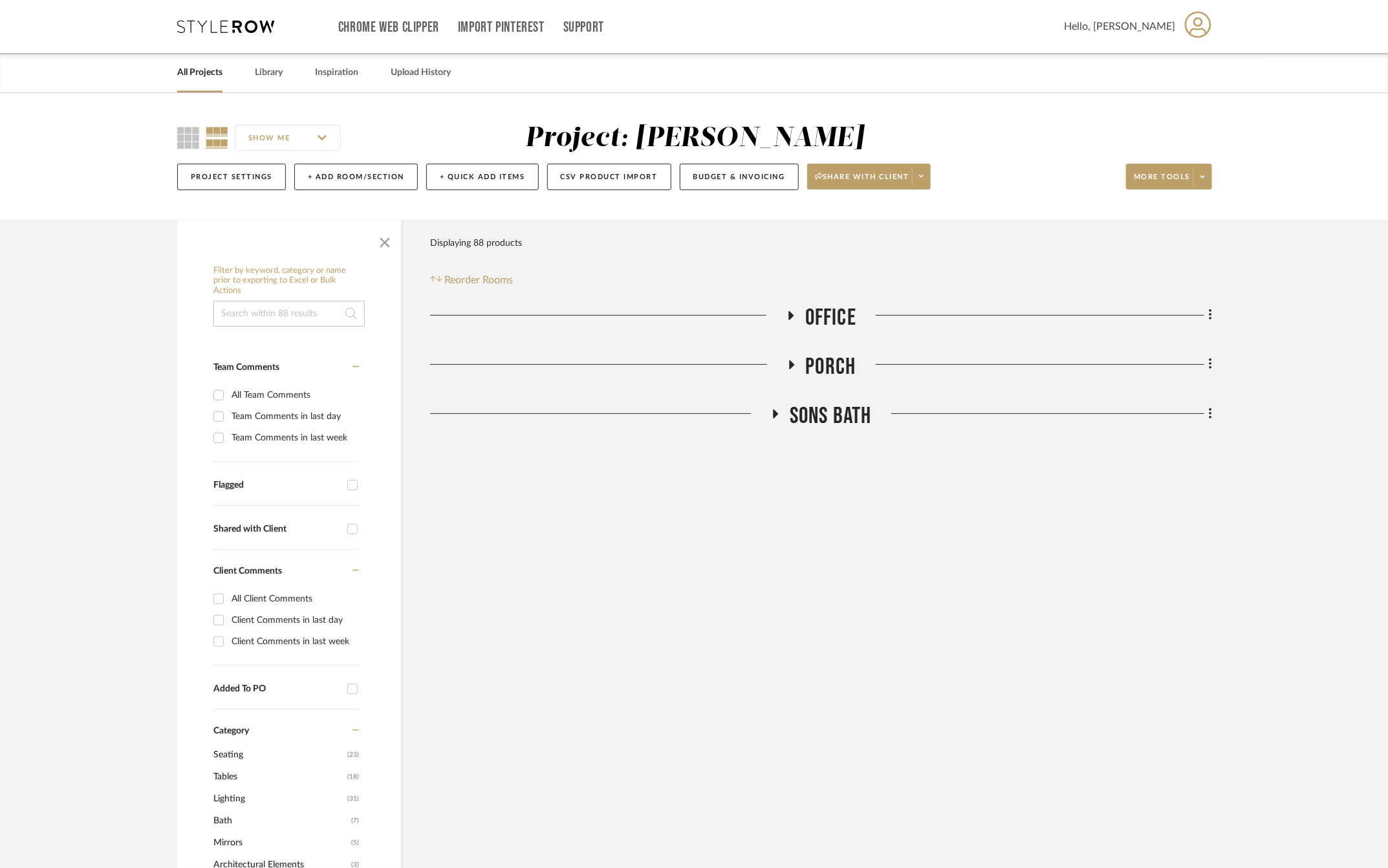 Image resolution: width=1388 pixels, height=868 pixels. I want to click on div: Client Comments in last week, so click(293, 642).